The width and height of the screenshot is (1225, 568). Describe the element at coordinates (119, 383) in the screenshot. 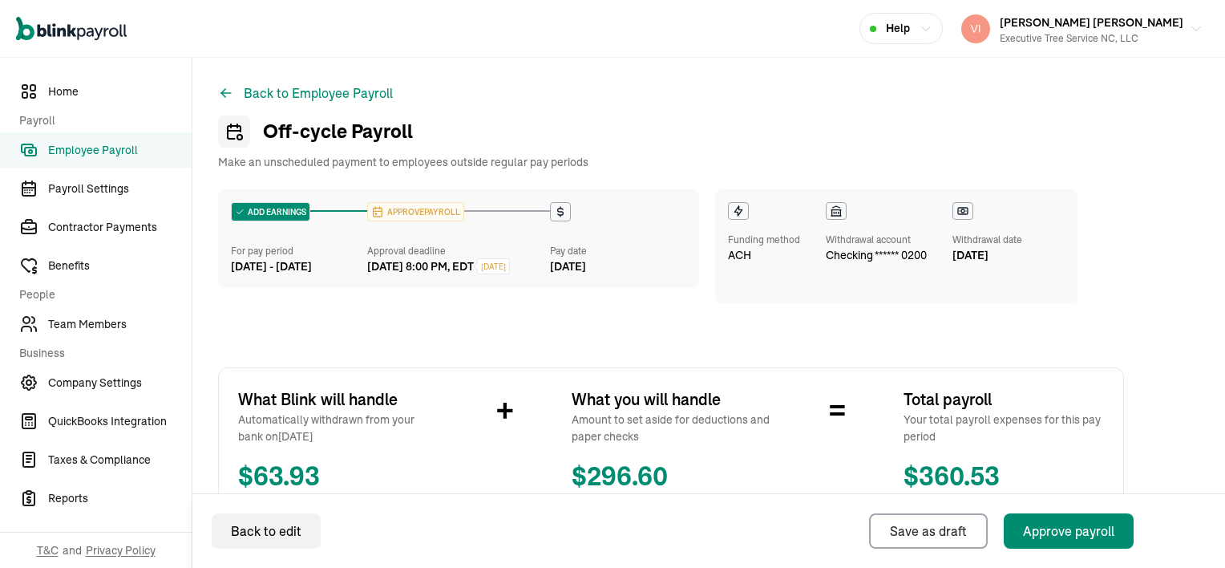

I see `span: Company Settings` at that location.